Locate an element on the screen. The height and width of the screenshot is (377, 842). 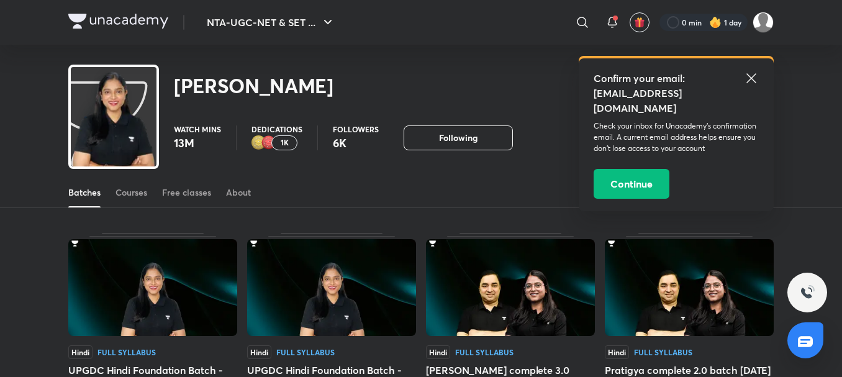
img: educator badge2 is located at coordinates (259, 143).